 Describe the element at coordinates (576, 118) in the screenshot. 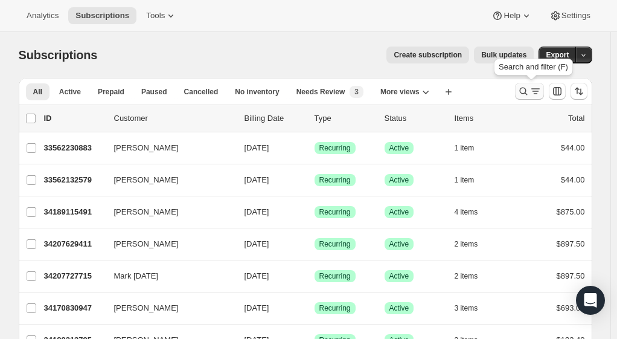

I see `p: Total` at that location.